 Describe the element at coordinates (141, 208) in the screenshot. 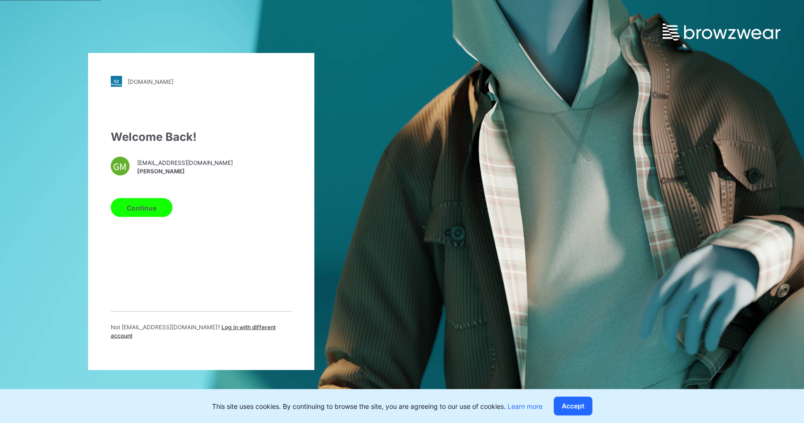

I see `button: Continue` at that location.